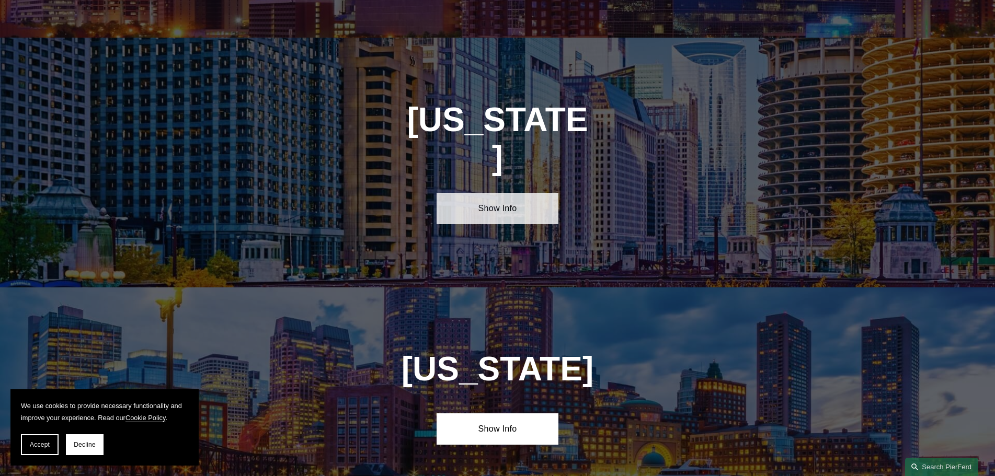 The width and height of the screenshot is (995, 476). Describe the element at coordinates (40, 445) in the screenshot. I see `button: Accept` at that location.